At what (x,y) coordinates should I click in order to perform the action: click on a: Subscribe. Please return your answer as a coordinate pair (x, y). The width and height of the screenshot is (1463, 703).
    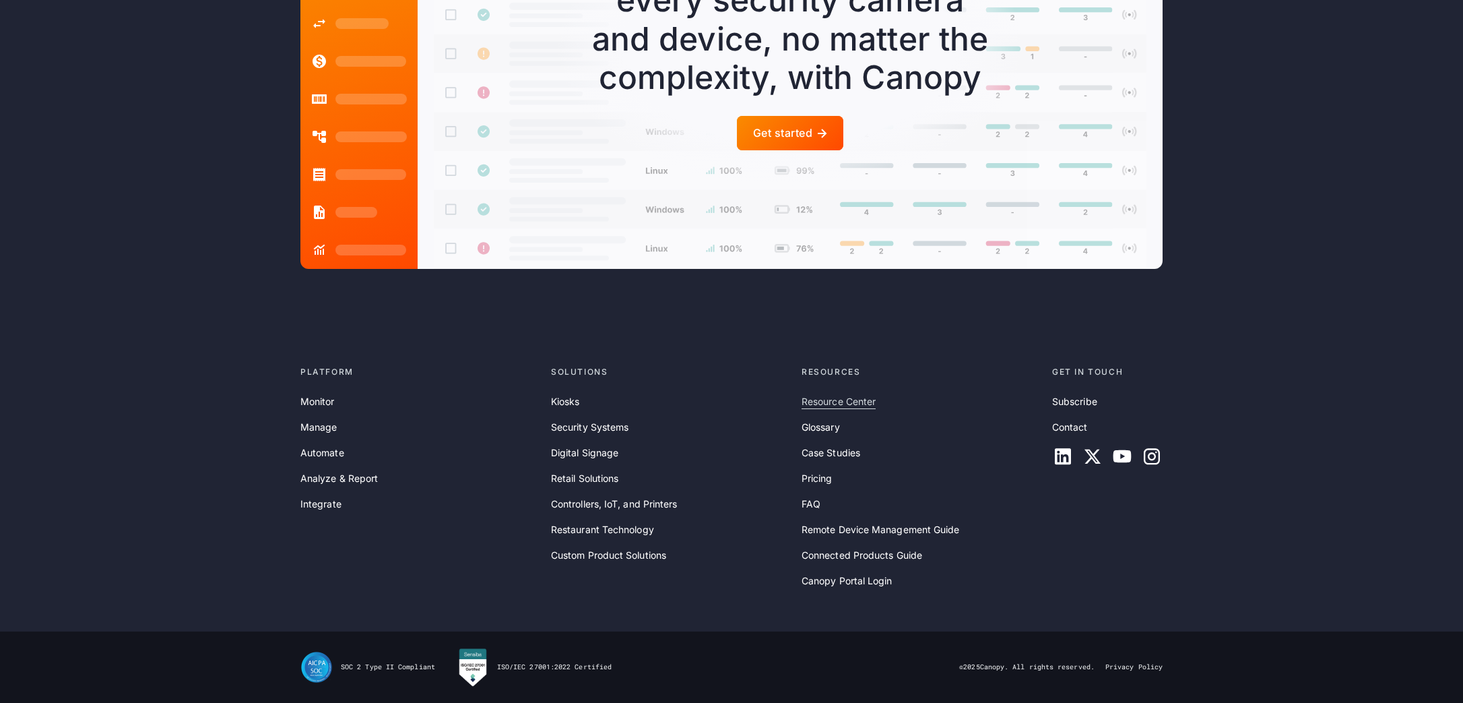
    Looking at the image, I should click on (1074, 401).